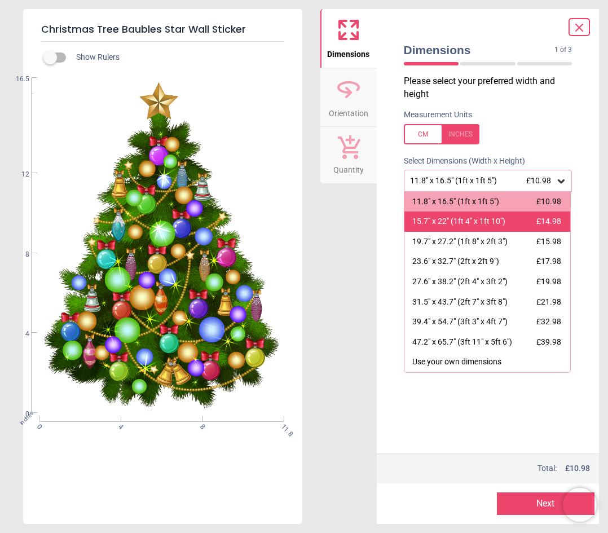  I want to click on div: Use your own dimensions, so click(457, 362).